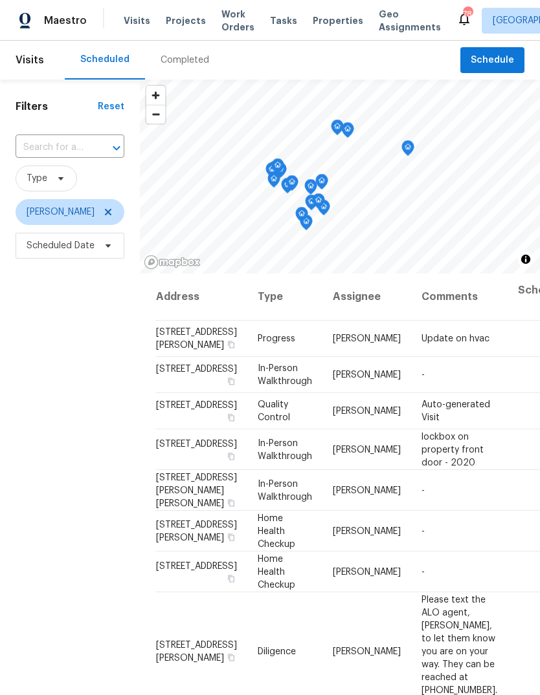 Image resolution: width=540 pixels, height=695 pixels. I want to click on div: Scheduled, so click(105, 60).